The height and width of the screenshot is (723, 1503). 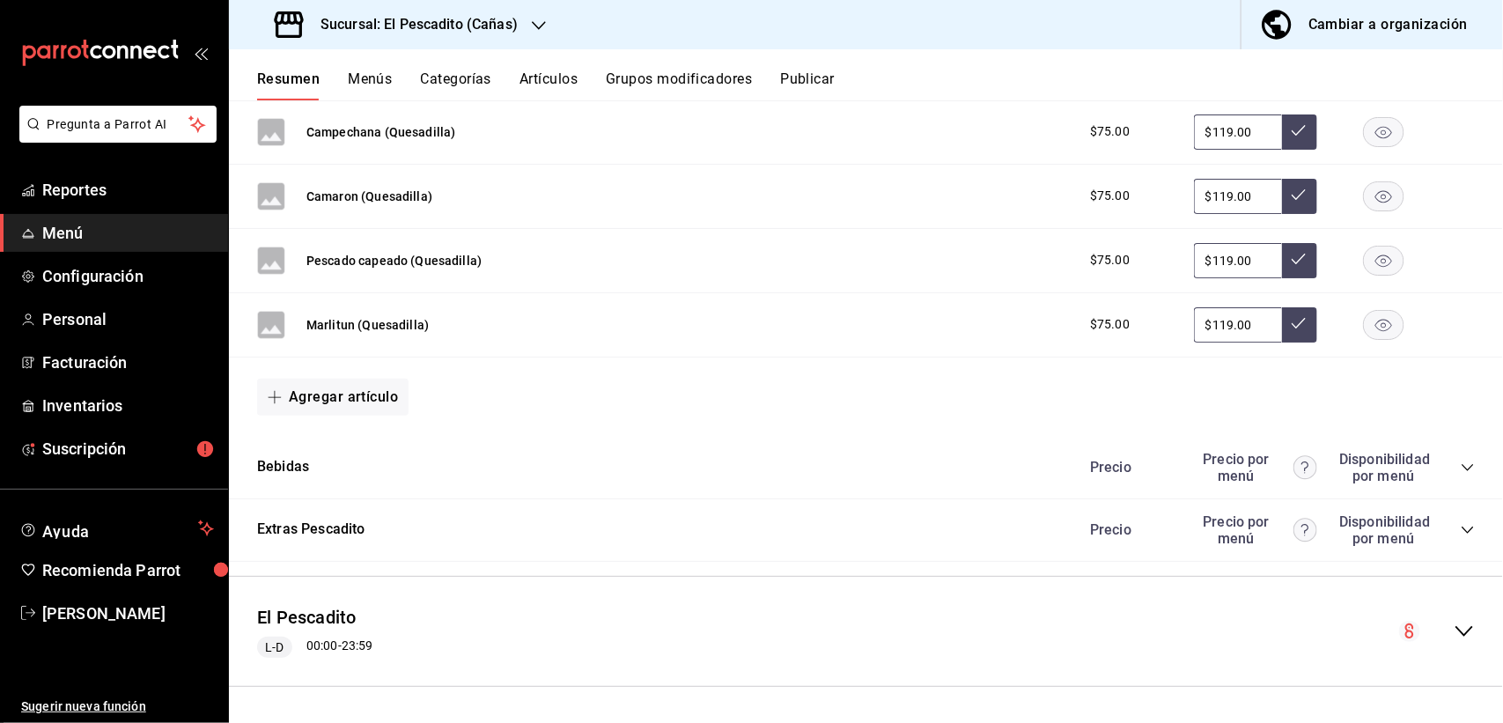 I want to click on div: Cambiar a organización, so click(x=1388, y=25).